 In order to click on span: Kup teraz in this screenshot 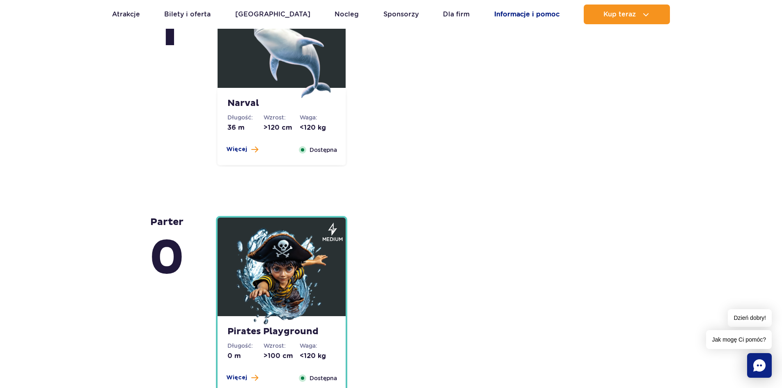, I will do `click(619, 14)`.